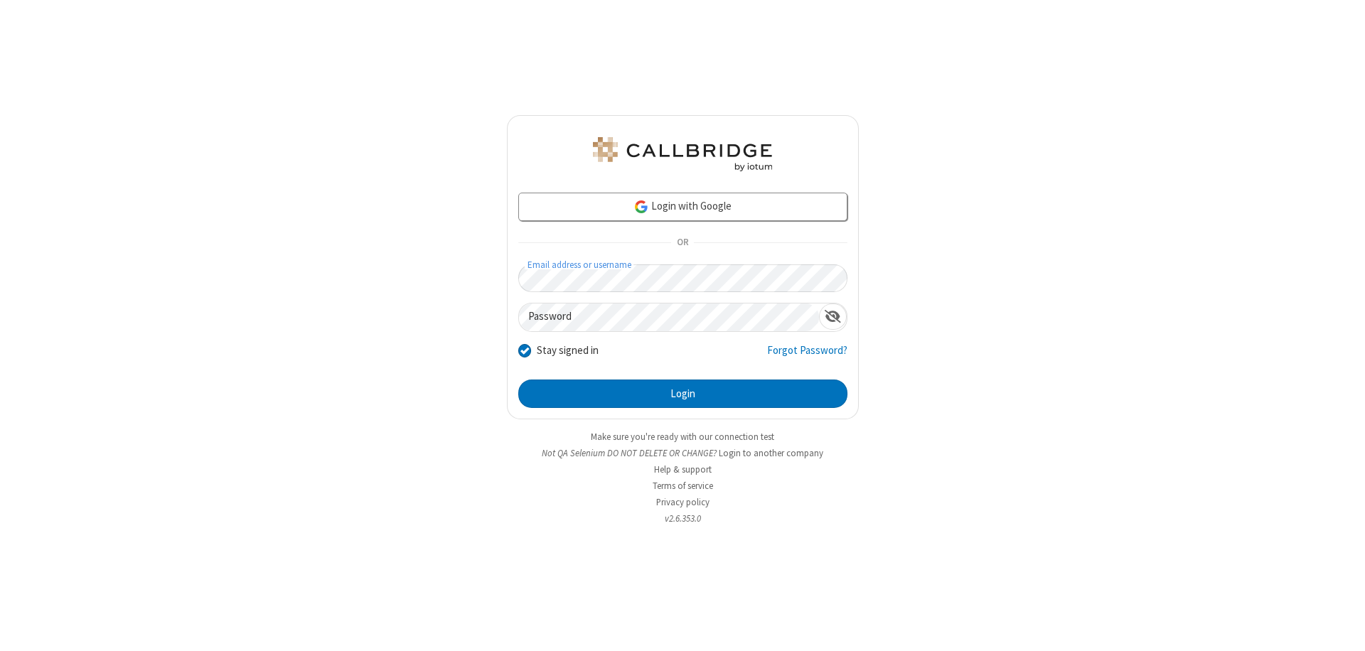 Image resolution: width=1365 pixels, height=651 pixels. I want to click on img: google-icon.png, so click(641, 207).